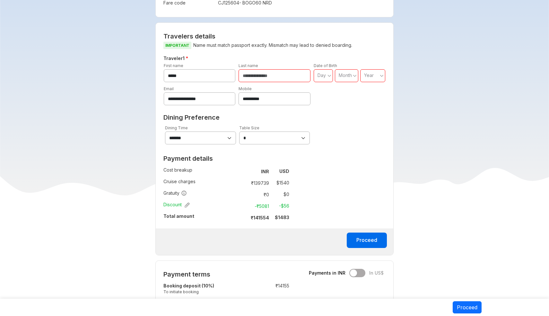 Image resolution: width=549 pixels, height=316 pixels. What do you see at coordinates (280, 194) in the screenshot?
I see `td: $ 0` at bounding box center [280, 194].